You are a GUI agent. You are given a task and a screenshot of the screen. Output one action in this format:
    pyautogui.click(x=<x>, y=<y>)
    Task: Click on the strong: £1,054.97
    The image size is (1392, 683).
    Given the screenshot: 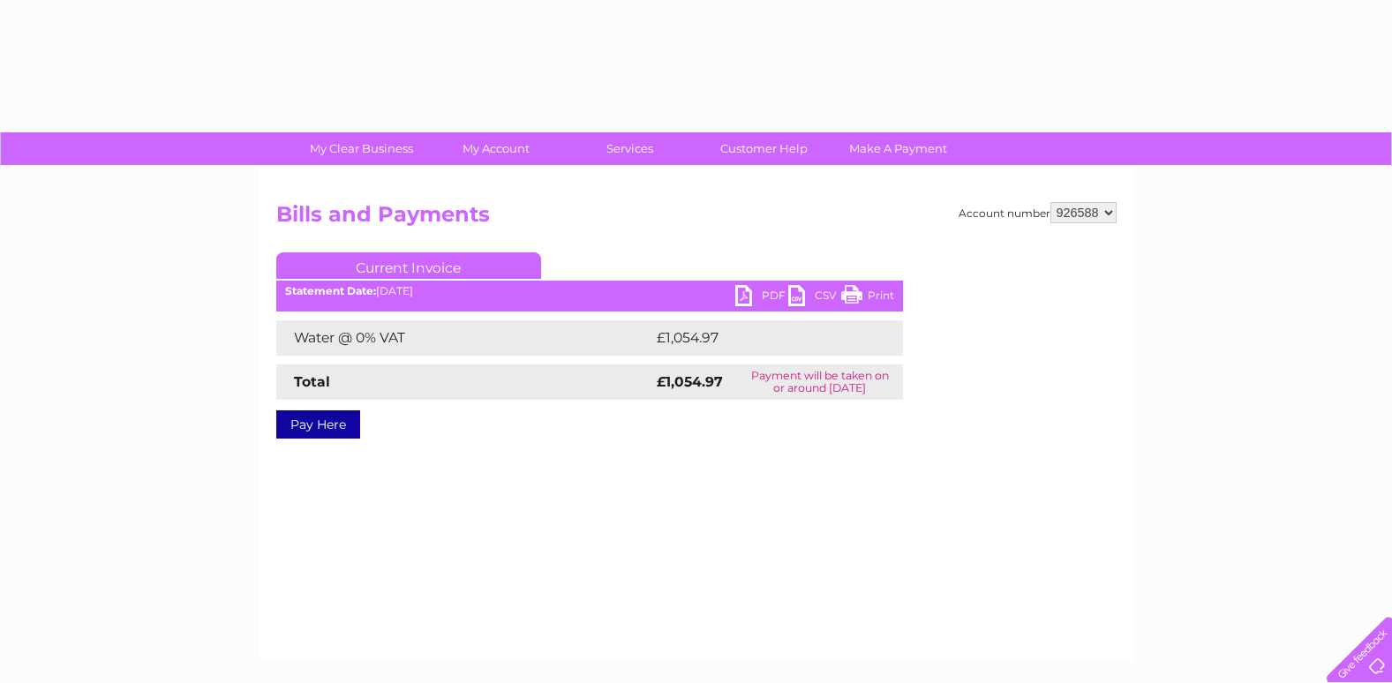 What is the action you would take?
    pyautogui.click(x=689, y=381)
    